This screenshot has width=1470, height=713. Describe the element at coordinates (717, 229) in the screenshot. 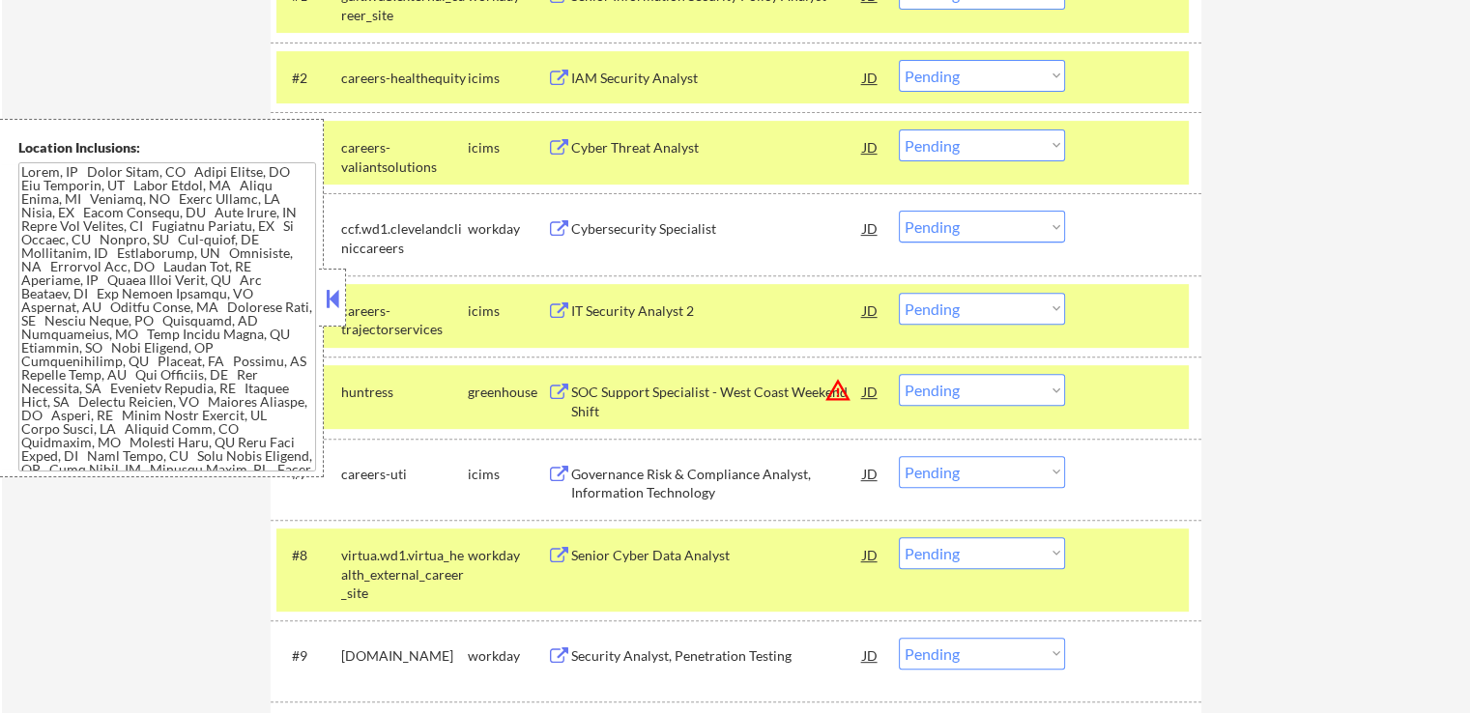

I see `div: Cybersecurity Specialist` at that location.